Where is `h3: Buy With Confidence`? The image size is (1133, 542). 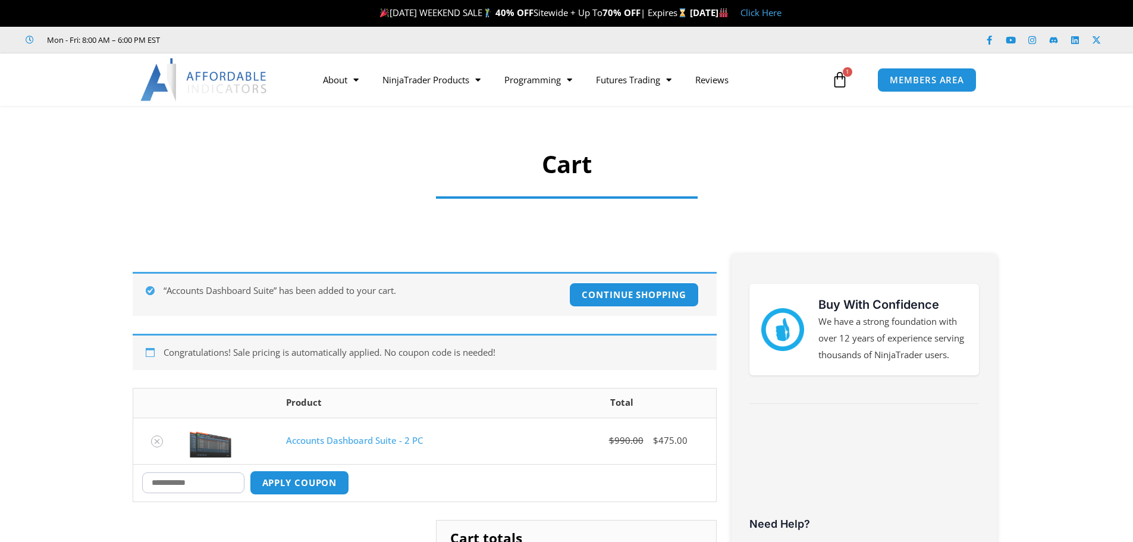 h3: Buy With Confidence is located at coordinates (893, 304).